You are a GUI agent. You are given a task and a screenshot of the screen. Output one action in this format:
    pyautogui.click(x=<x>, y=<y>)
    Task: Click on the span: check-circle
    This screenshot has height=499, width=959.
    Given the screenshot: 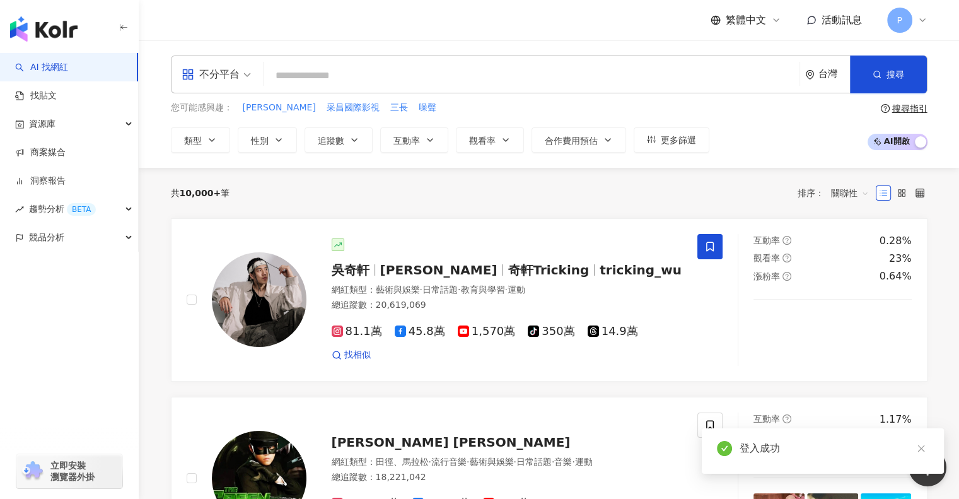 What is the action you would take?
    pyautogui.click(x=724, y=448)
    